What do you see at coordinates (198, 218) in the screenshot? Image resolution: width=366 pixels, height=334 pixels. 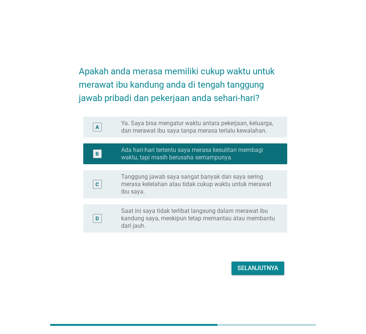 I see `label: Saat ini saya tidak terlibat langsung dalam merawat ibu kandung saya, meskipun tetap memantau ata...` at bounding box center [198, 218].